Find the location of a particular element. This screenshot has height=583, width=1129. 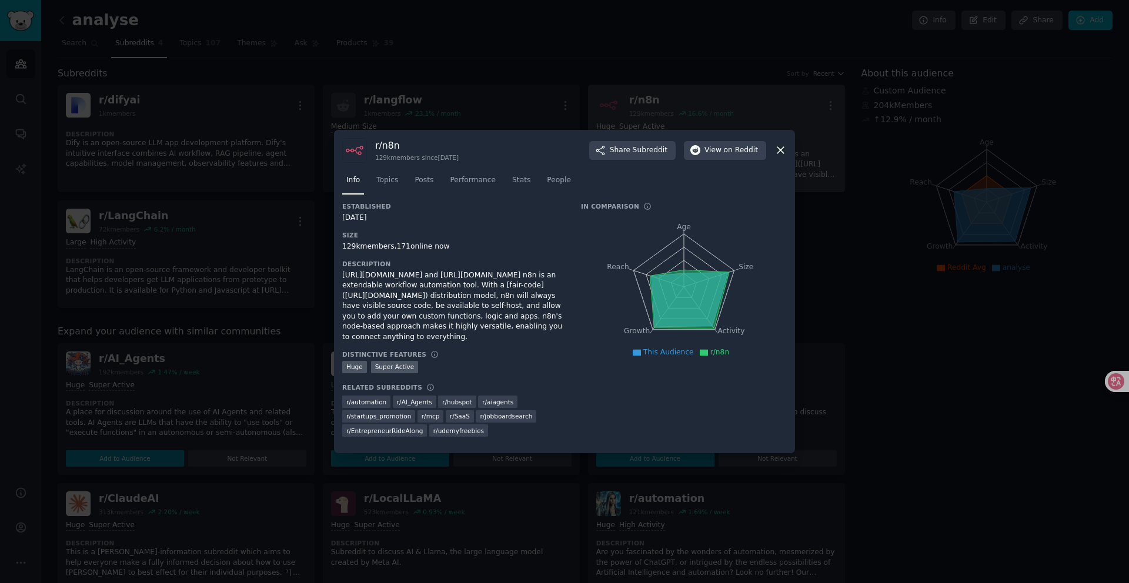

h3: In Comparison is located at coordinates (610, 206).